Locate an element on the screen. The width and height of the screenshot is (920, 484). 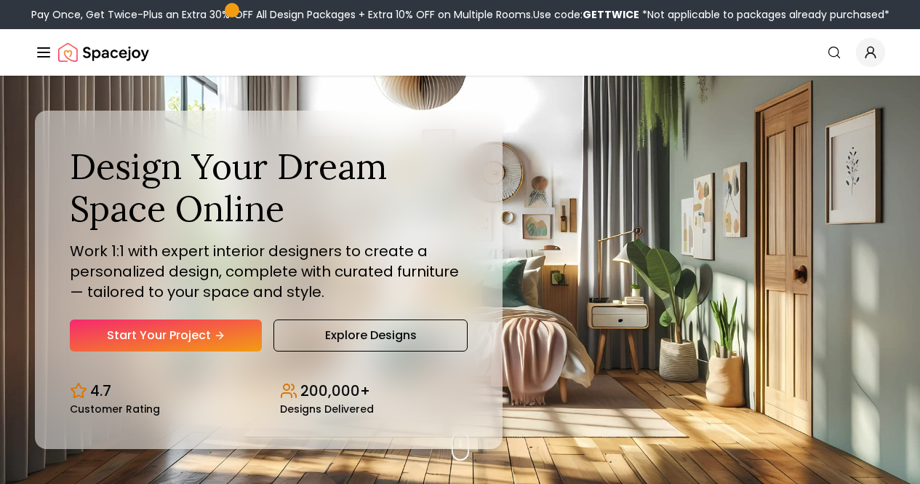
a: Spacejoy is located at coordinates (103, 52).